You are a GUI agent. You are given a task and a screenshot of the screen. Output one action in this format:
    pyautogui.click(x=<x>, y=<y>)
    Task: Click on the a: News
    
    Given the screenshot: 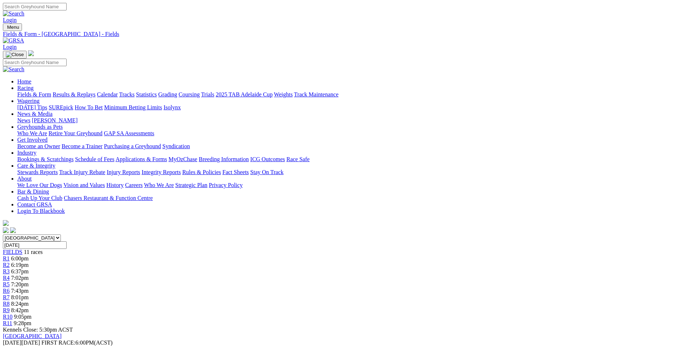 What is the action you would take?
    pyautogui.click(x=24, y=120)
    